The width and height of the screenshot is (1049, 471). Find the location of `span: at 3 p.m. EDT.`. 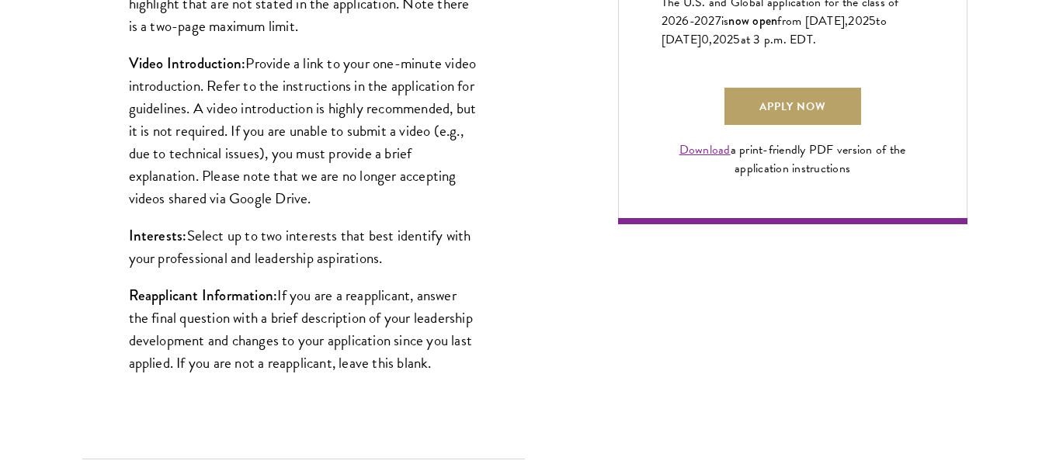

span: at 3 p.m. EDT. is located at coordinates (779, 40).